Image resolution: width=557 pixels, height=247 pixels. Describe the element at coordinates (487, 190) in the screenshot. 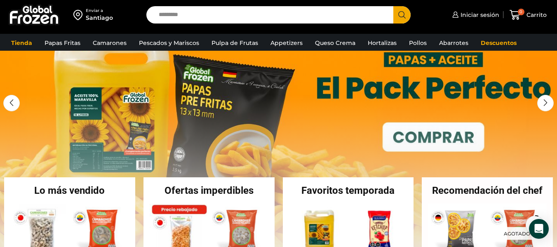

I see `h2: Recomendación del chef` at that location.